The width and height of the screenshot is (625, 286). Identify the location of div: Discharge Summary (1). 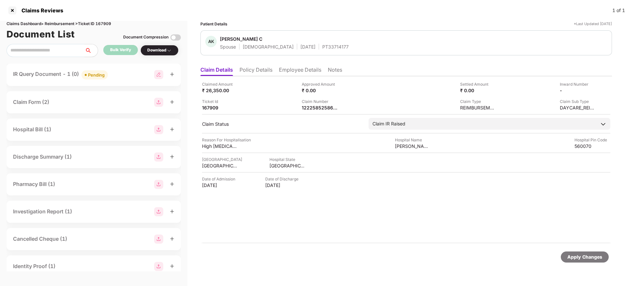
(42, 157).